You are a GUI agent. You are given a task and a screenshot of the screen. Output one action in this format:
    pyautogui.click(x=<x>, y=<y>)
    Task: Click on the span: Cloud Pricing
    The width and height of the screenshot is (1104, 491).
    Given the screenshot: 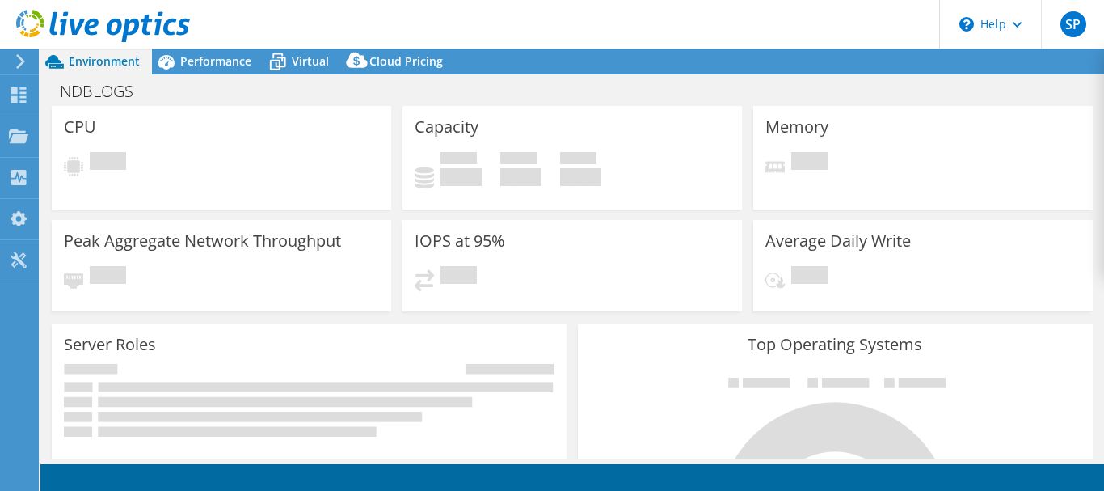 What is the action you would take?
    pyautogui.click(x=406, y=61)
    